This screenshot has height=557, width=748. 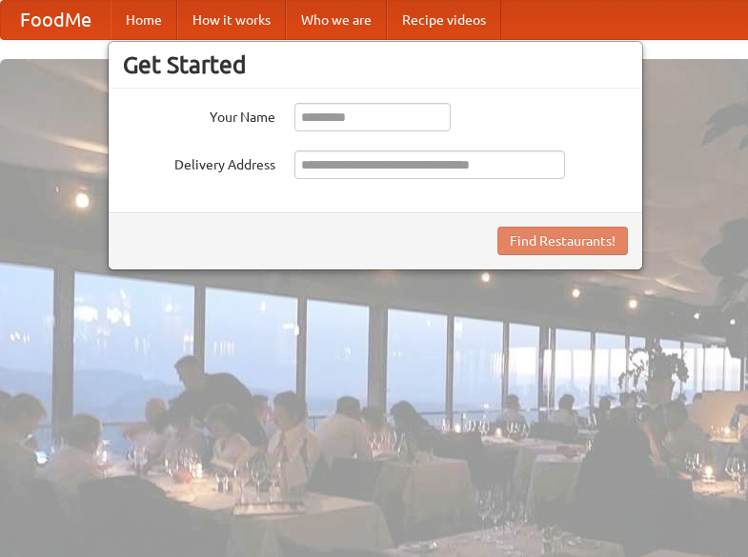 What do you see at coordinates (336, 20) in the screenshot?
I see `a: Who we are` at bounding box center [336, 20].